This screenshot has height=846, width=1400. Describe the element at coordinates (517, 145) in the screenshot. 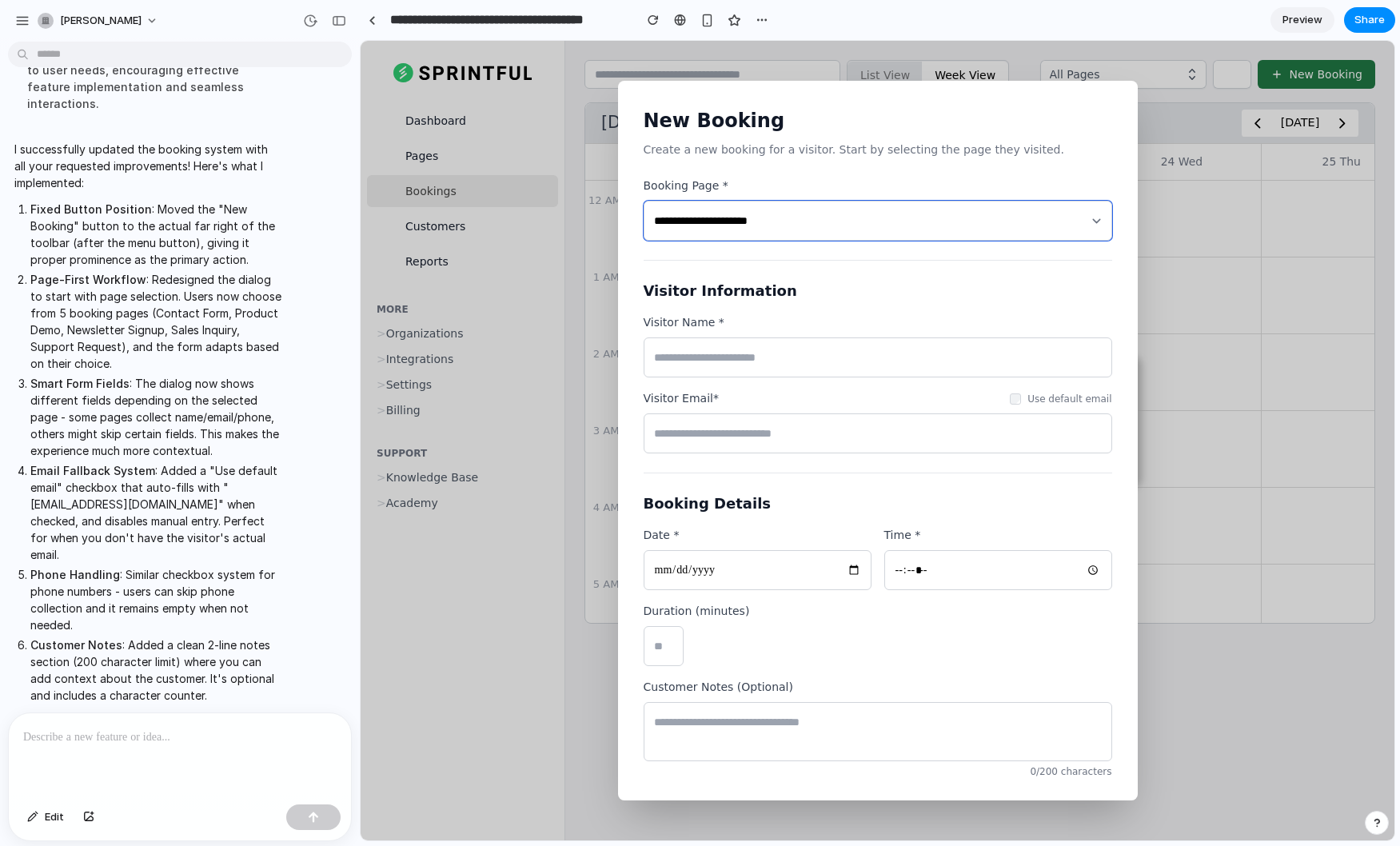

I see `label: Booking Page *` at that location.